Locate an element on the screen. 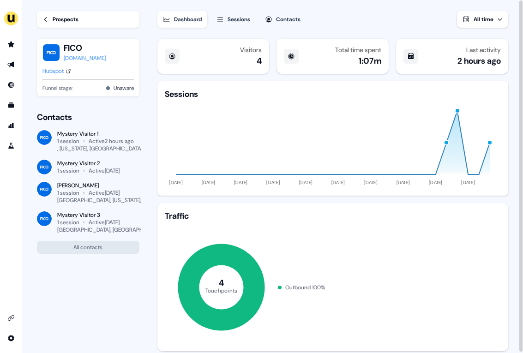 This screenshot has height=353, width=523. tspan: 4 is located at coordinates (221, 283).